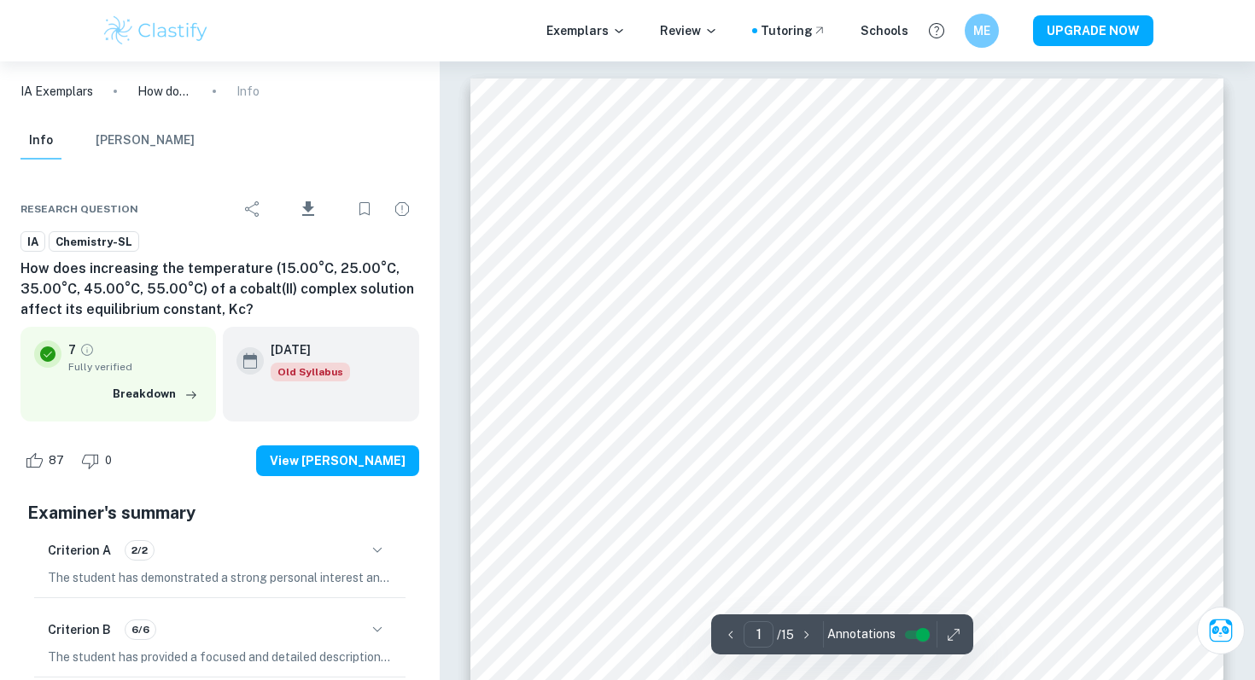  What do you see at coordinates (884, 31) in the screenshot?
I see `a: Schools` at bounding box center [884, 31].